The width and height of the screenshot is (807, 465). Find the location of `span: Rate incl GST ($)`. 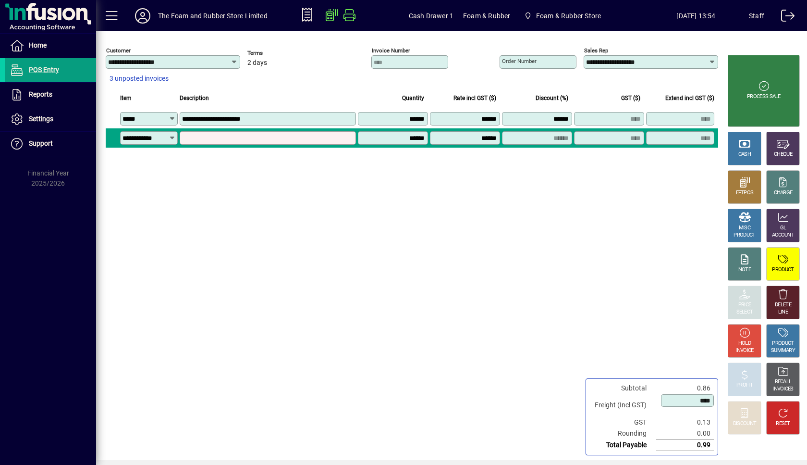

span: Rate incl GST ($) is located at coordinates (475, 98).